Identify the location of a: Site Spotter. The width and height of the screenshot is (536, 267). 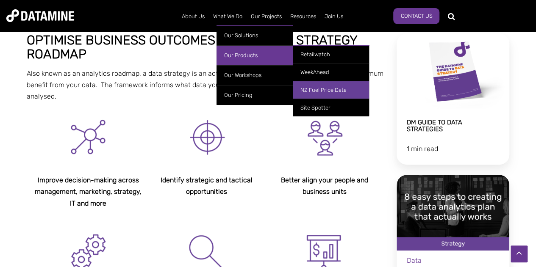
(331, 108).